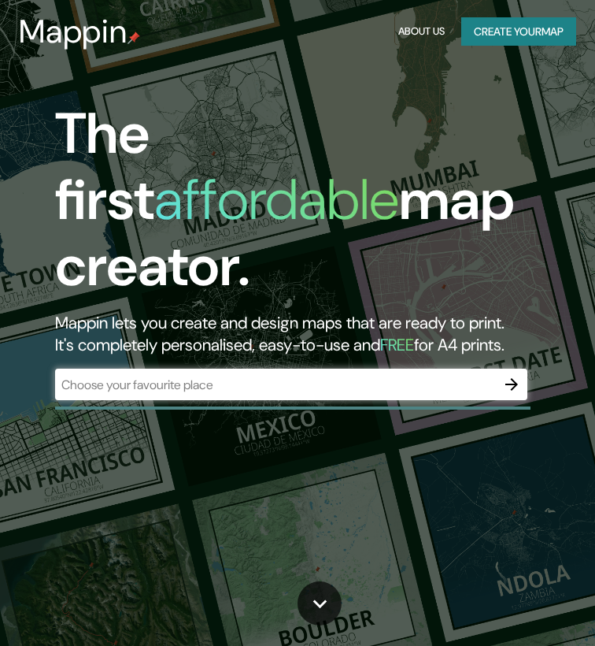 This screenshot has width=595, height=646. Describe the element at coordinates (421, 31) in the screenshot. I see `button: About Us` at that location.